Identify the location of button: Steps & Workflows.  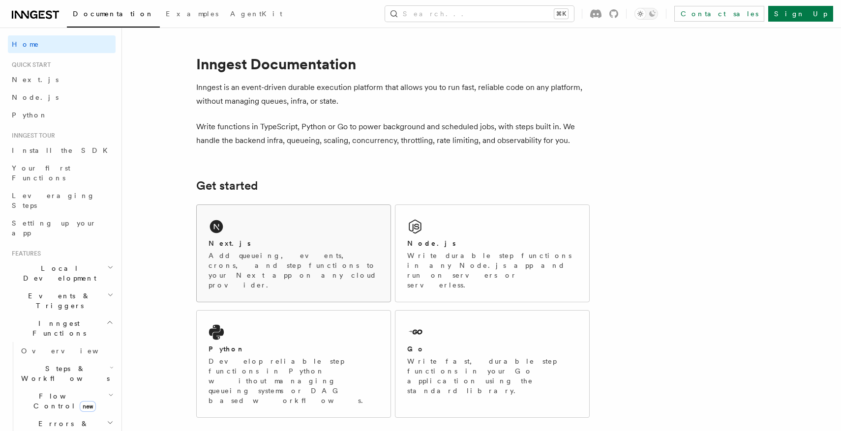
(66, 374).